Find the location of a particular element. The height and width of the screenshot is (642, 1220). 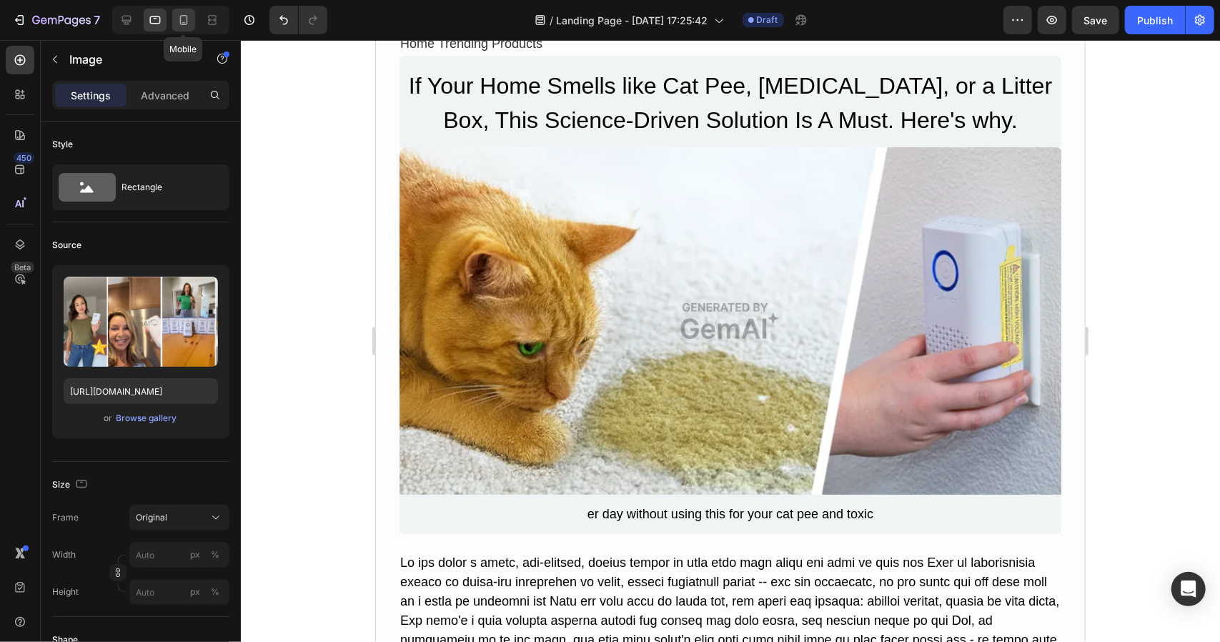

span: Draft is located at coordinates (768, 20).